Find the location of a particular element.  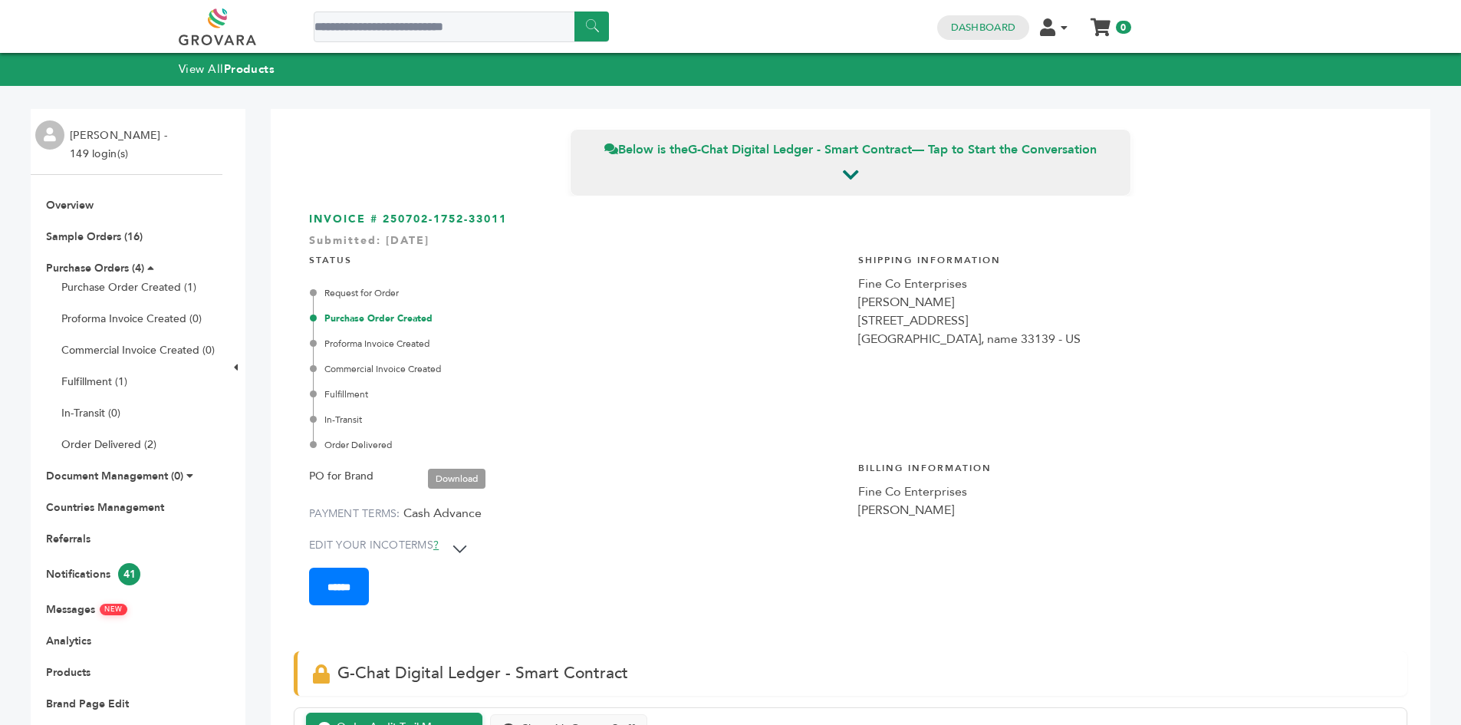

a: Purchase Orders (4) is located at coordinates (95, 268).